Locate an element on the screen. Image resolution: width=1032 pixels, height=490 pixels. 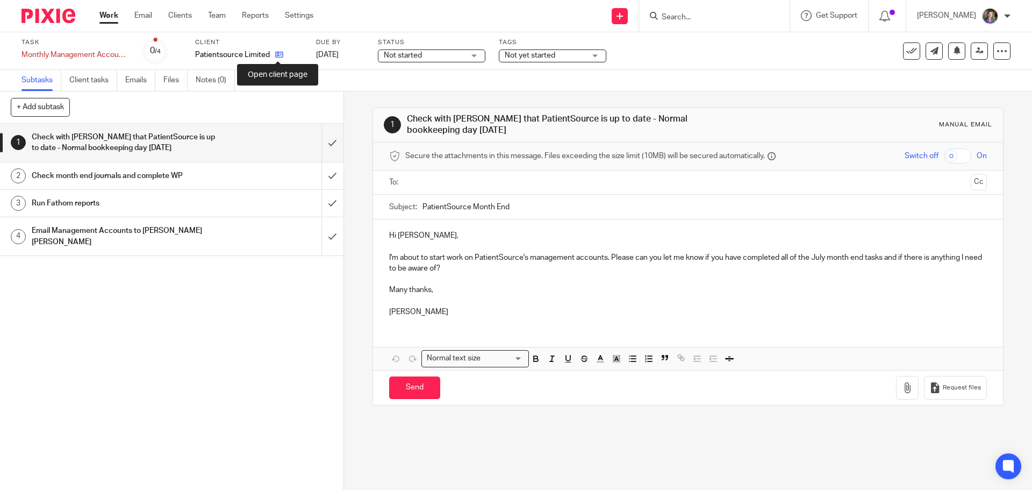
div: Monthly Management Accounts - PatientSource is located at coordinates (75, 55).